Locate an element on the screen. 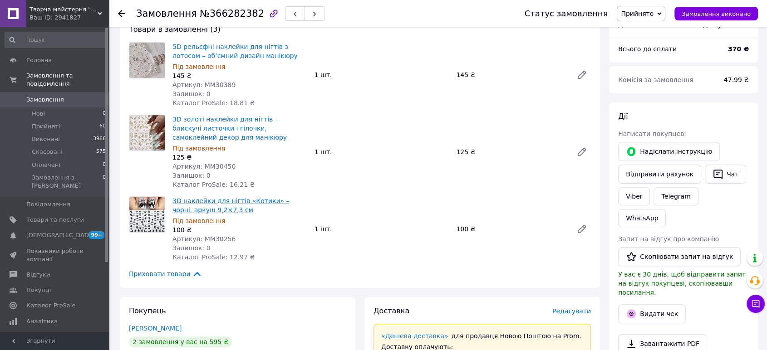 The height and width of the screenshot is (350, 767). span: Покупець is located at coordinates (148, 311).